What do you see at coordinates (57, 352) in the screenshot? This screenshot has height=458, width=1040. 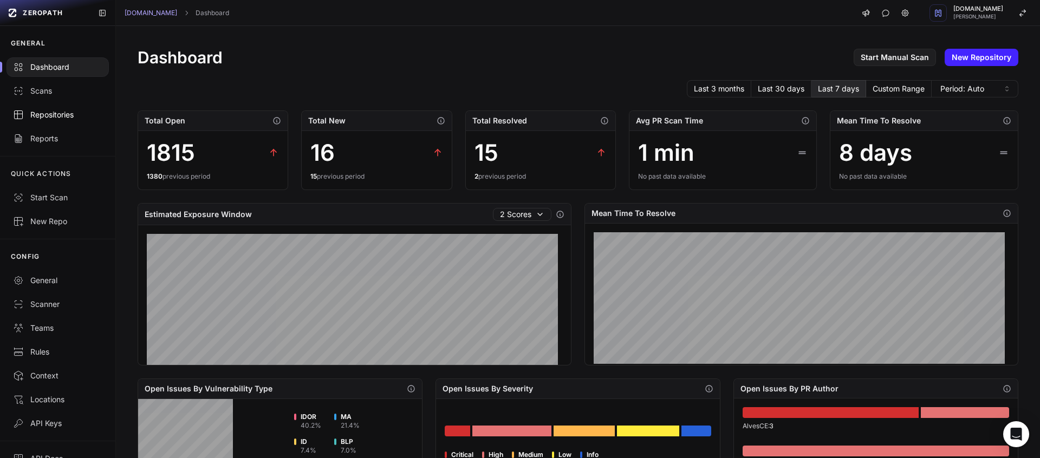 I see `div: Rules` at bounding box center [57, 352].